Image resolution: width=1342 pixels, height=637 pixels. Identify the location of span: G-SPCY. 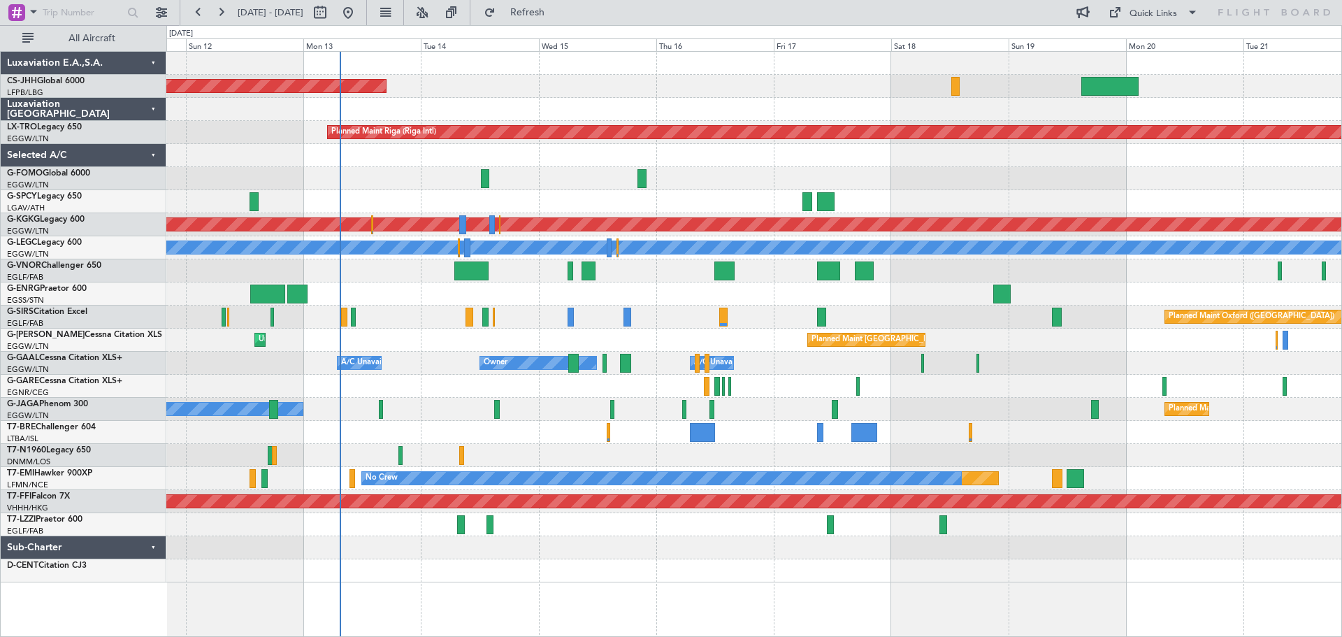
(22, 196).